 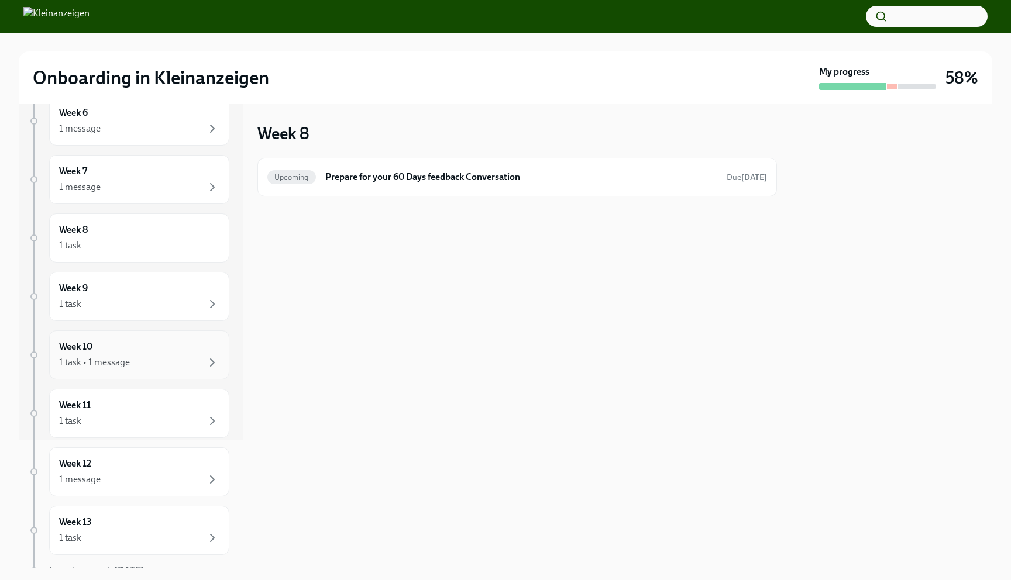 What do you see at coordinates (94, 363) in the screenshot?
I see `div: 1 task • 1 message` at bounding box center [94, 363].